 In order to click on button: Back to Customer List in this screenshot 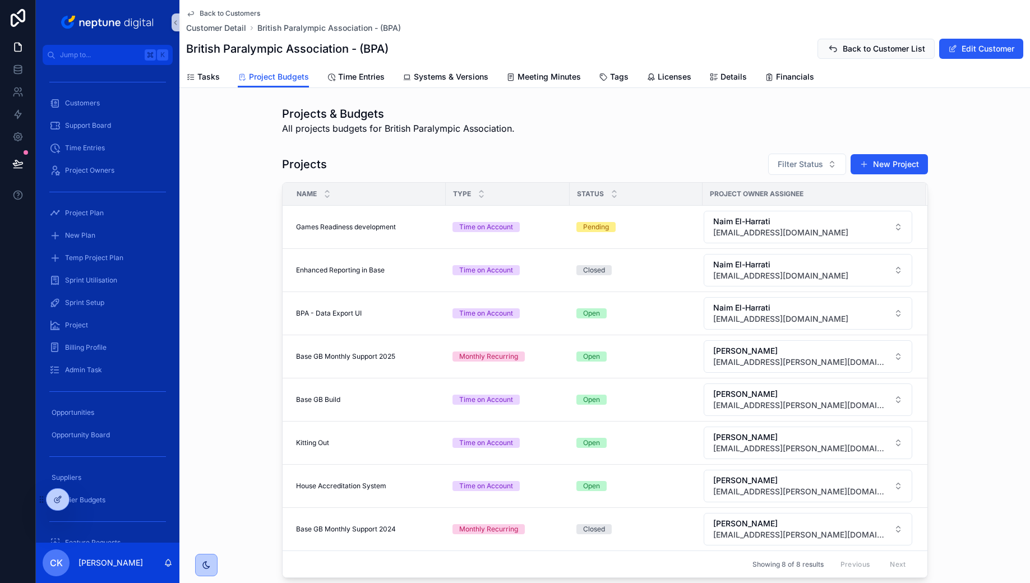, I will do `click(875, 49)`.